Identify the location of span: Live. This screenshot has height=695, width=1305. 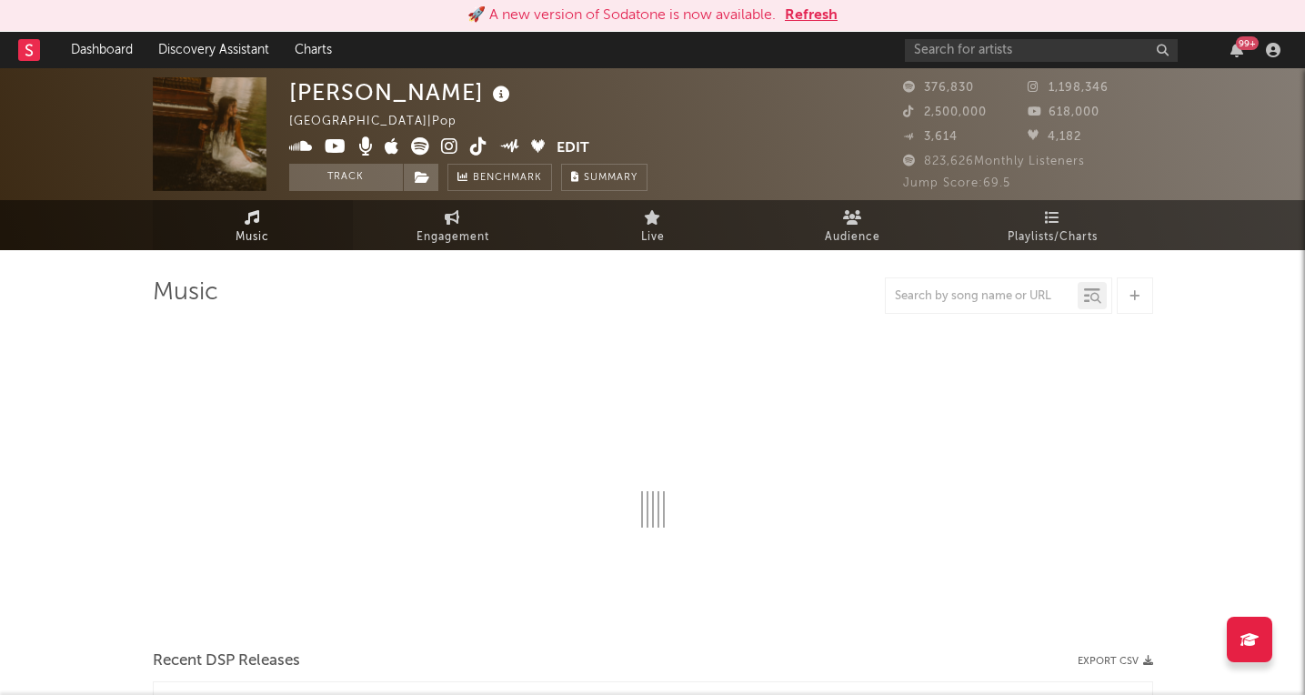
(653, 237).